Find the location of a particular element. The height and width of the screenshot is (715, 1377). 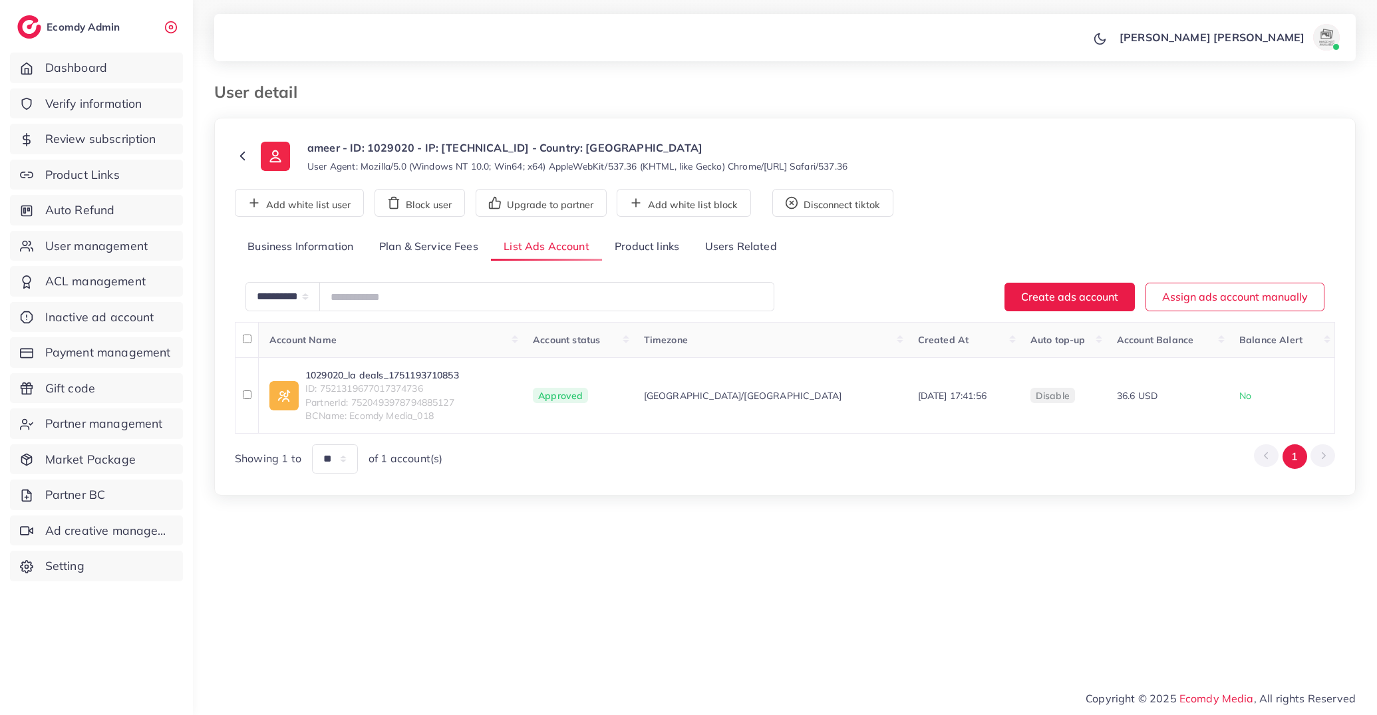

span: Ad creative management is located at coordinates (109, 531).